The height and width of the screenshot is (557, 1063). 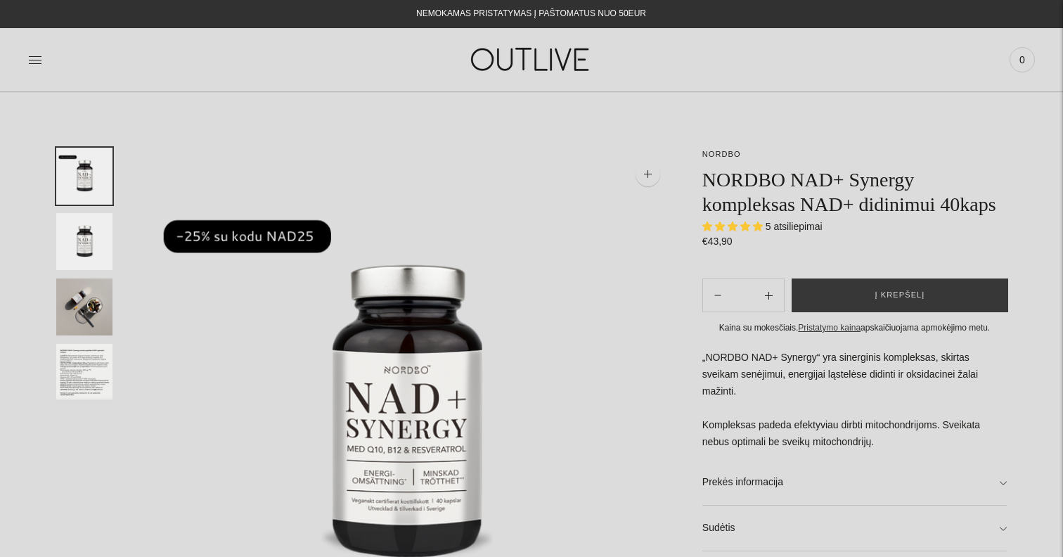 What do you see at coordinates (1023, 60) in the screenshot?
I see `span: 0` at bounding box center [1023, 60].